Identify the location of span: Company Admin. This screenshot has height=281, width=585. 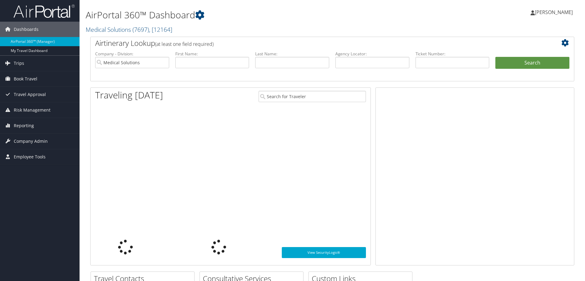
(31, 141).